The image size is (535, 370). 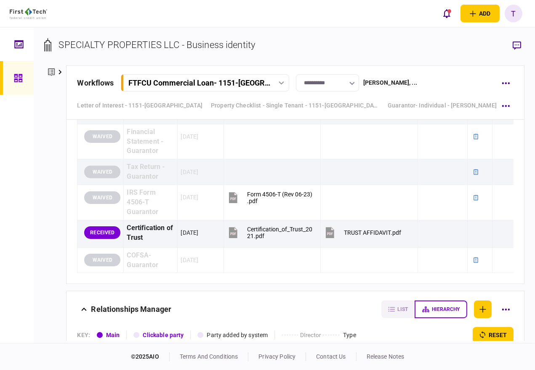 I want to click on div: SPECIALTY PROPERTIES LLC - Business identity, so click(x=157, y=45).